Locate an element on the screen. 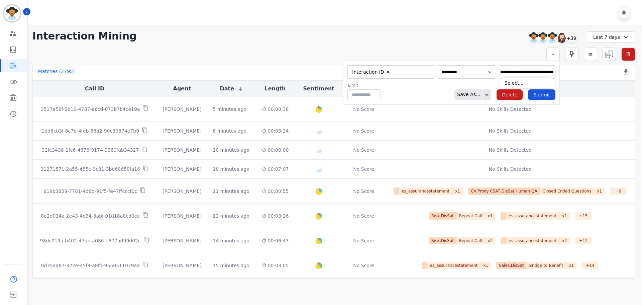 The image size is (642, 305). div: 00:03:26 is located at coordinates (275, 216).